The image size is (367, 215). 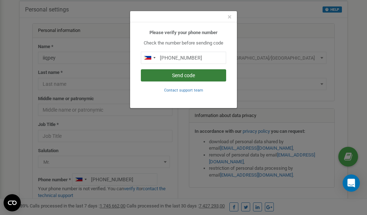 What do you see at coordinates (184, 32) in the screenshot?
I see `b: Please verify your phone number` at bounding box center [184, 32].